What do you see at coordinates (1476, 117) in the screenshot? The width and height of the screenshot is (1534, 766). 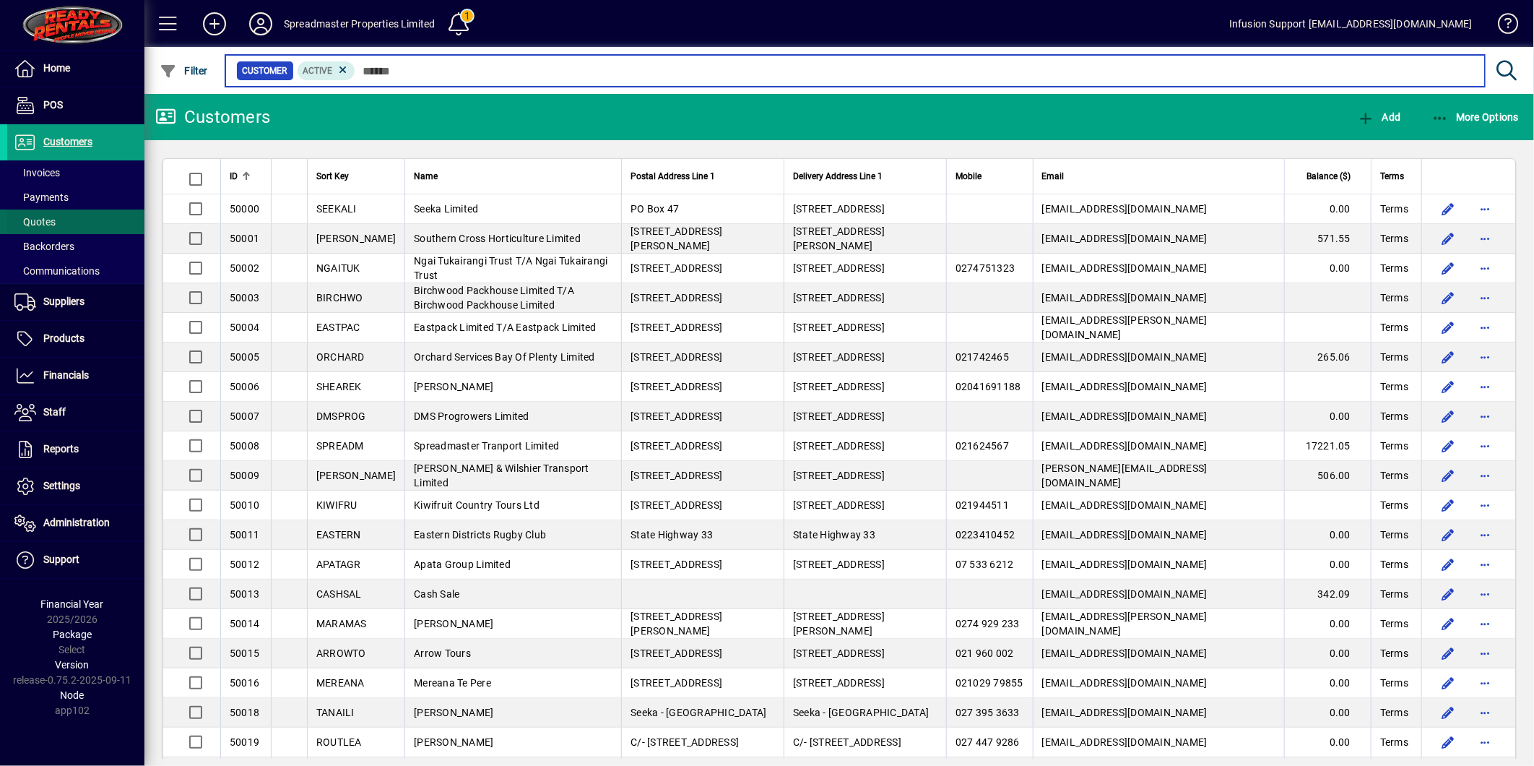 I see `button: More Options` at bounding box center [1476, 117].